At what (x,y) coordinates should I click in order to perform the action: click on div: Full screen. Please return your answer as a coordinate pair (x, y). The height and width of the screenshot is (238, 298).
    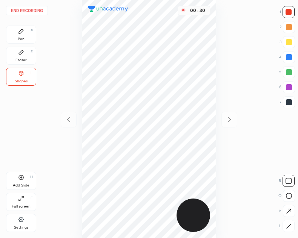
    Looking at the image, I should click on (21, 207).